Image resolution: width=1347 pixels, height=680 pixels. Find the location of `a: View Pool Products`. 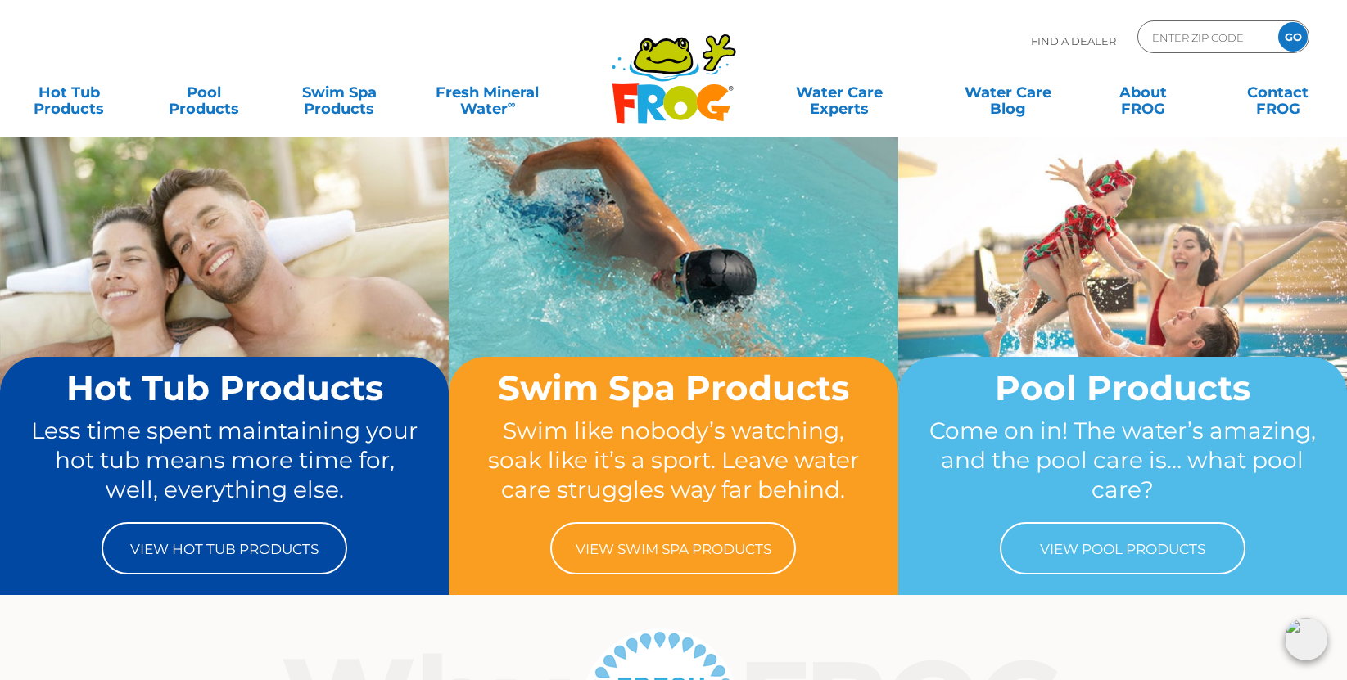

a: View Pool Products is located at coordinates (1122, 549).